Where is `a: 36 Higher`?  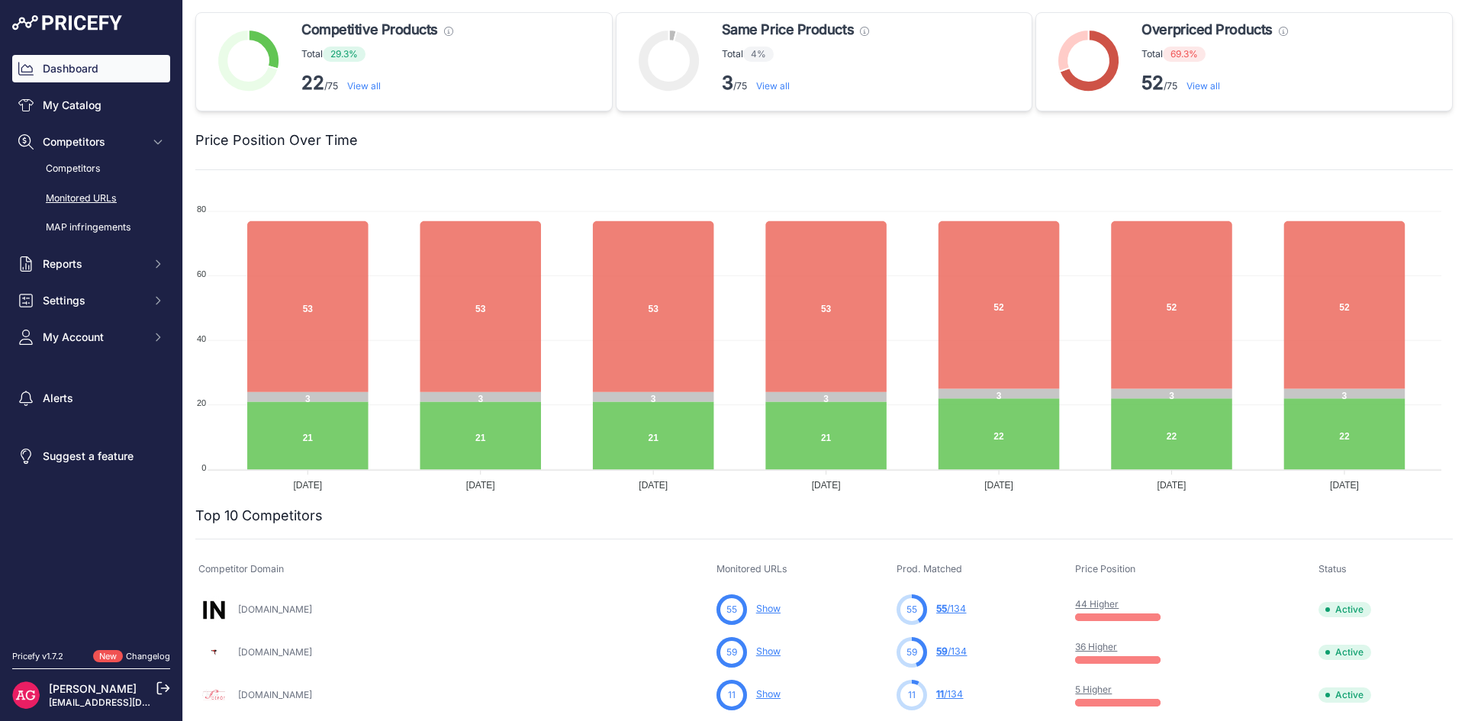
a: 36 Higher is located at coordinates (1096, 646).